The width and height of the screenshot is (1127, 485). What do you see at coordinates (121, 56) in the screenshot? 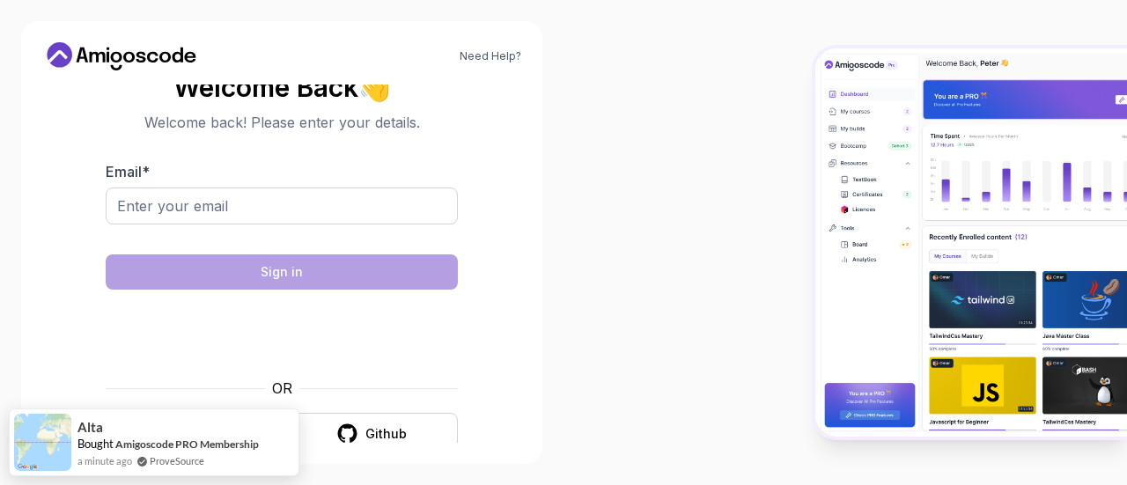
I see `a: Home link` at bounding box center [121, 56].